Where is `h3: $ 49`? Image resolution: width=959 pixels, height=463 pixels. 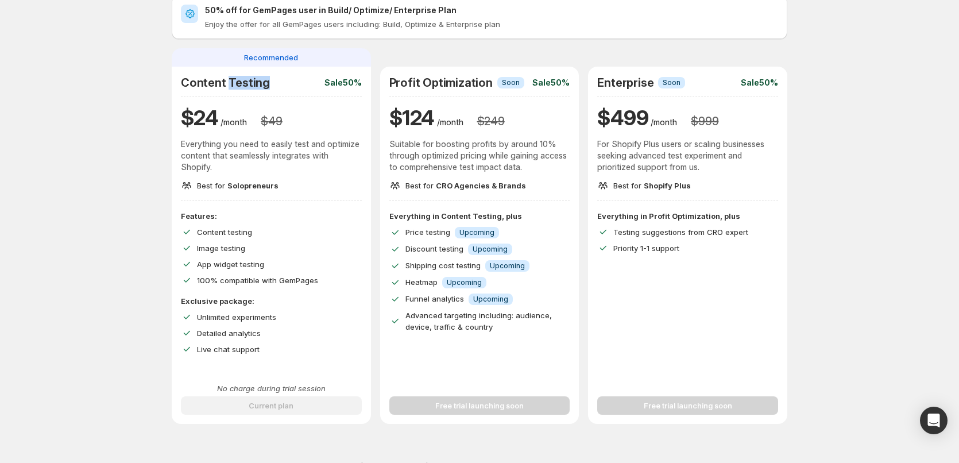 h3: $ 49 is located at coordinates (271, 121).